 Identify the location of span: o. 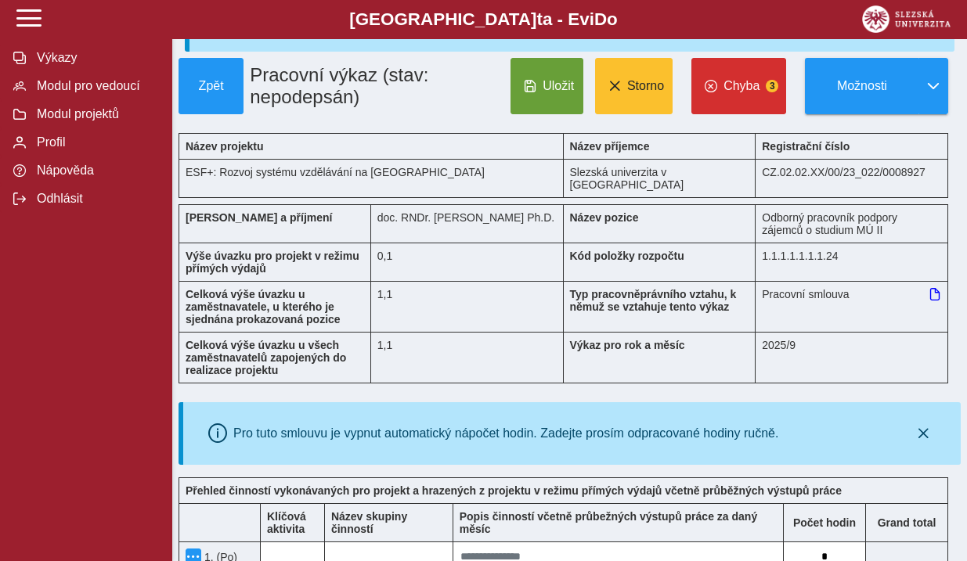
(612, 19).